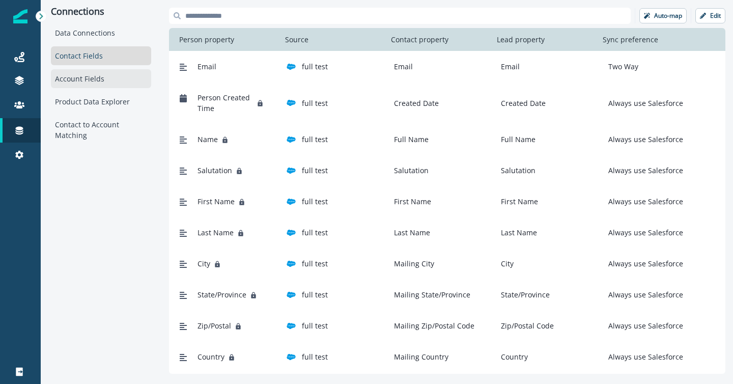 Image resolution: width=733 pixels, height=384 pixels. Describe the element at coordinates (101, 56) in the screenshot. I see `div: Contact Fields` at that location.